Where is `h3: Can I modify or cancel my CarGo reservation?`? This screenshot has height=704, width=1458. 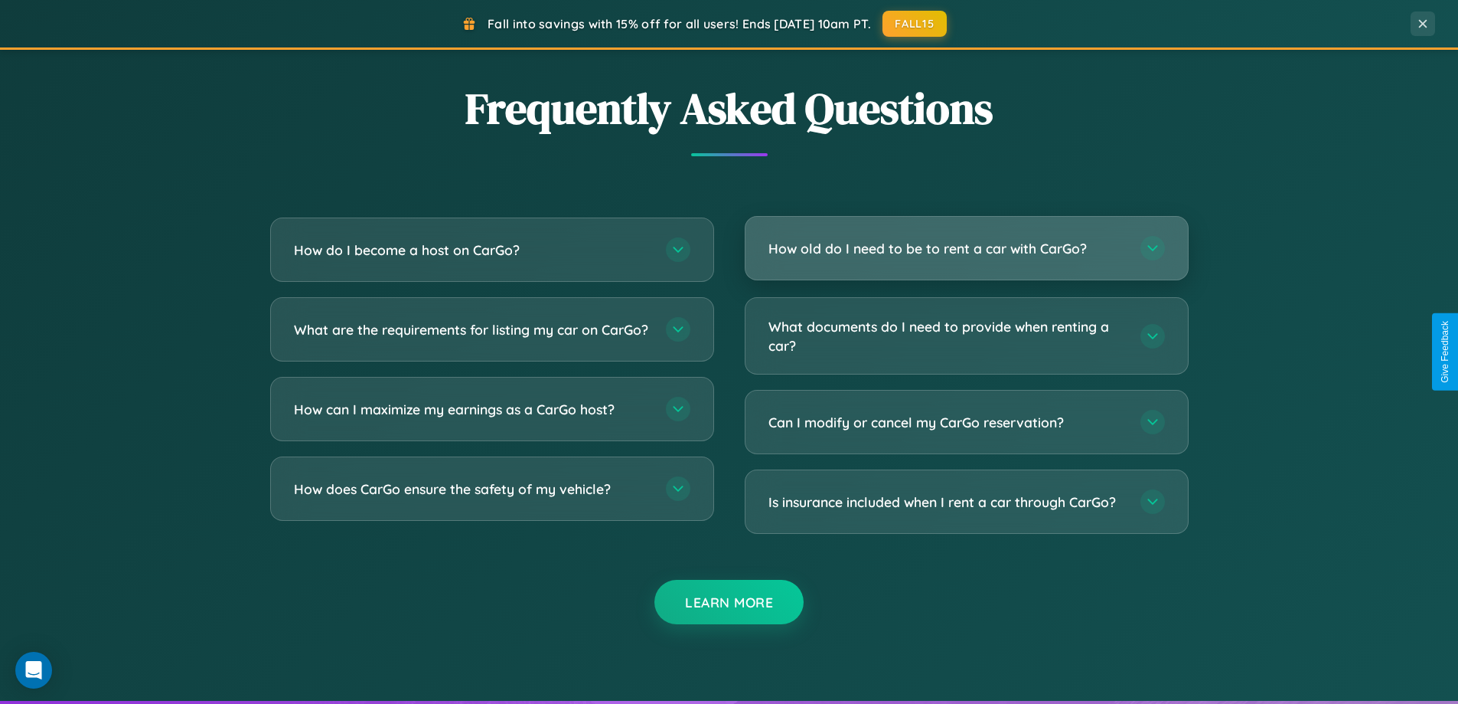 h3: Can I modify or cancel my CarGo reservation? is located at coordinates (947, 422).